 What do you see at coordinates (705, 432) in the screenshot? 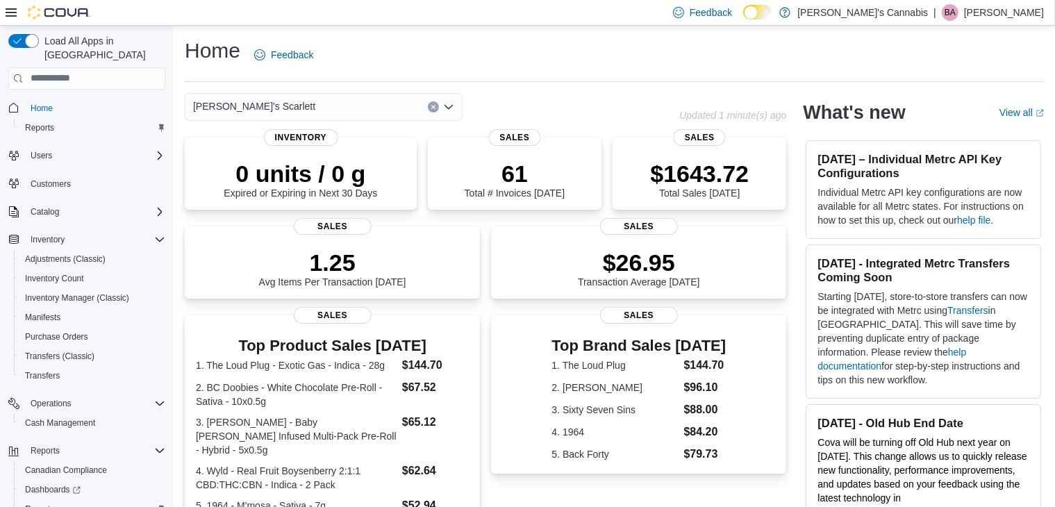
I see `dd: $84.20` at bounding box center [705, 432].